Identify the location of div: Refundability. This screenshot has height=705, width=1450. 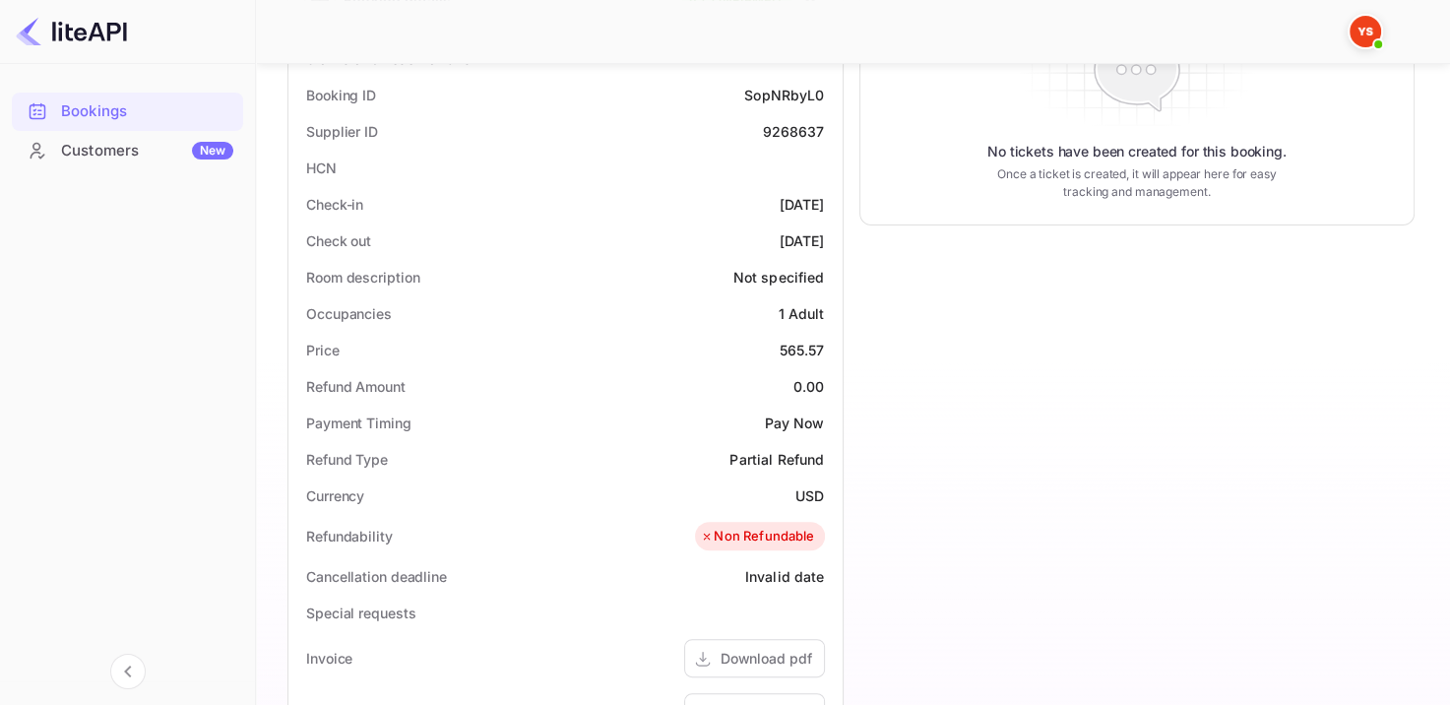
(349, 535).